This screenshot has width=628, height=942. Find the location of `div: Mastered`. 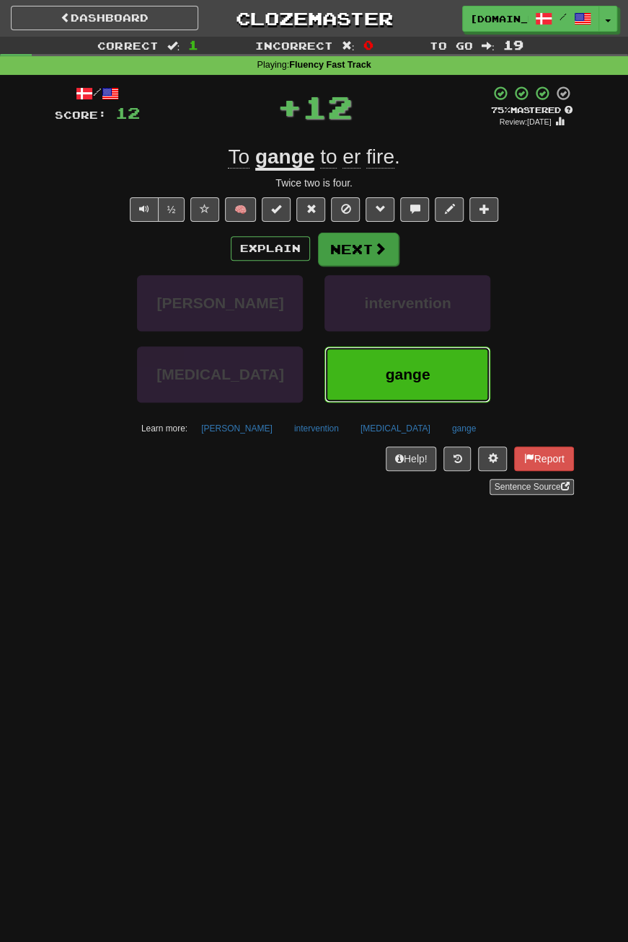

div: Mastered is located at coordinates (532, 110).